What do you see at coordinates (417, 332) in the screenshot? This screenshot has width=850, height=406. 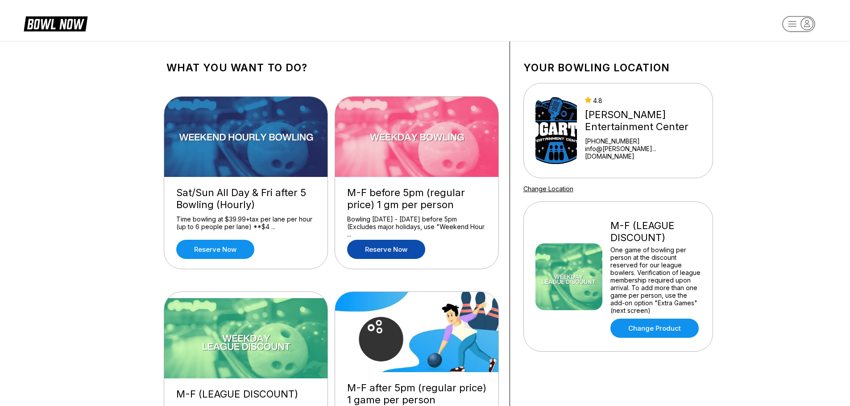 I see `img: M-F after 5pm (regular price) 1 game per person` at bounding box center [417, 332].